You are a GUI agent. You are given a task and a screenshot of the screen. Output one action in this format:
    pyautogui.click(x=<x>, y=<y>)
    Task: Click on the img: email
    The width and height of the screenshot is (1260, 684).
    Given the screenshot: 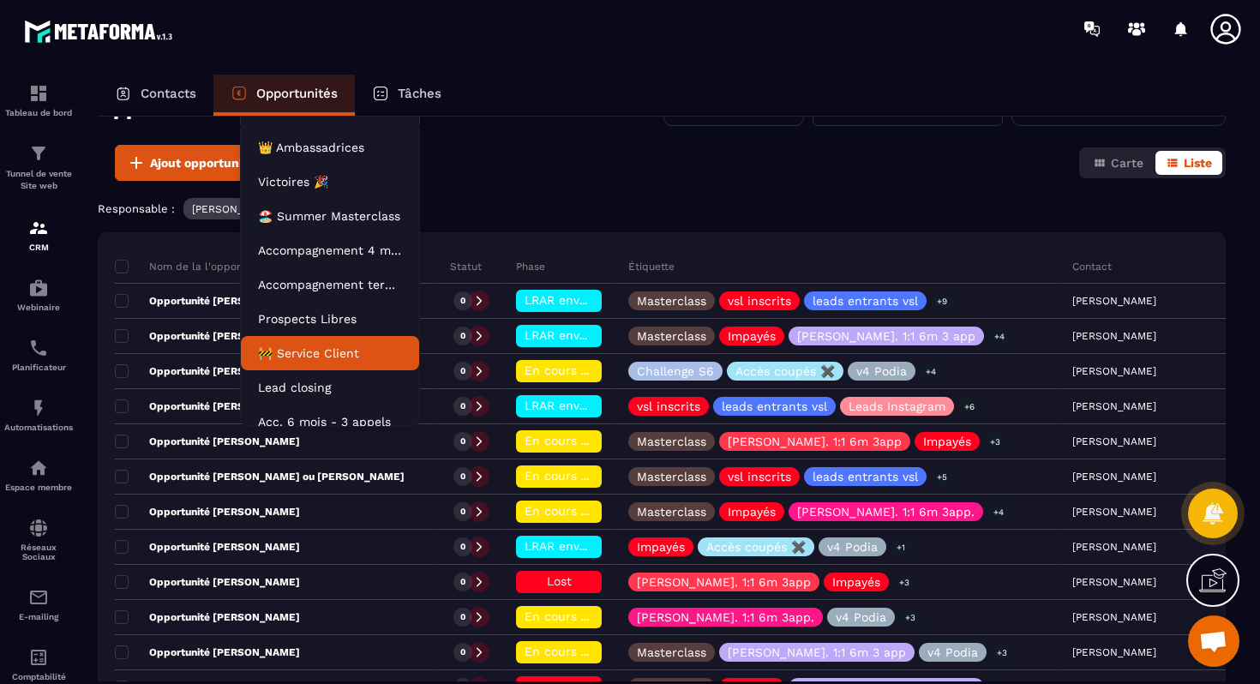 What is the action you would take?
    pyautogui.click(x=39, y=597)
    